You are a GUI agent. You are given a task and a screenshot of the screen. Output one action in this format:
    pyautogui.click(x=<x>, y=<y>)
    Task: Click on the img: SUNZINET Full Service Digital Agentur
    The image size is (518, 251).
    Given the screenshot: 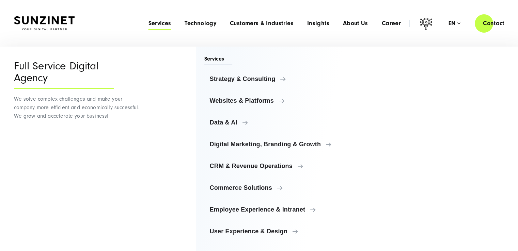 What is the action you would take?
    pyautogui.click(x=44, y=23)
    